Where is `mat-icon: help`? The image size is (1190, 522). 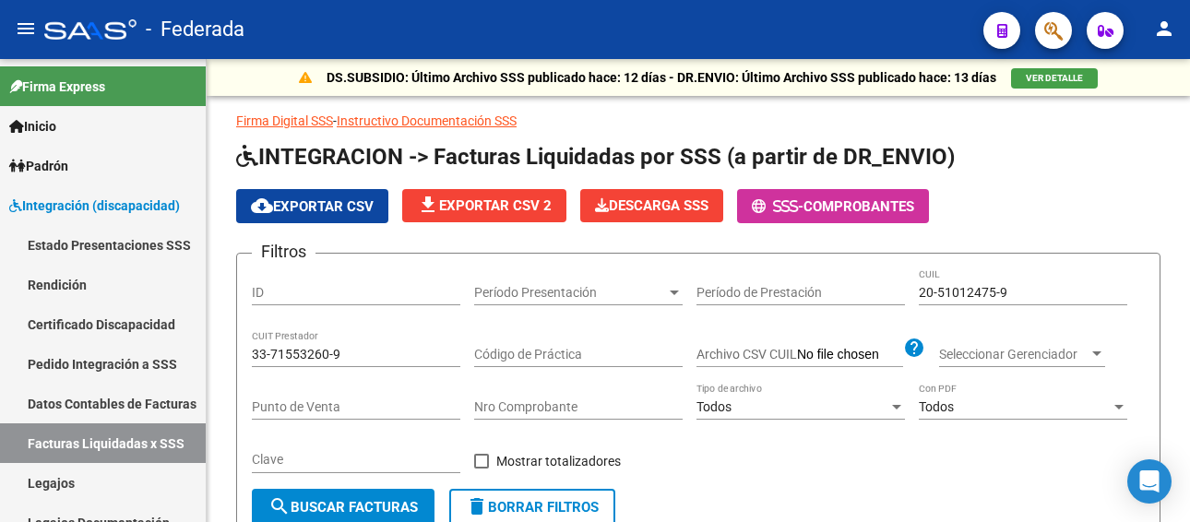 mat-icon: help is located at coordinates (914, 348).